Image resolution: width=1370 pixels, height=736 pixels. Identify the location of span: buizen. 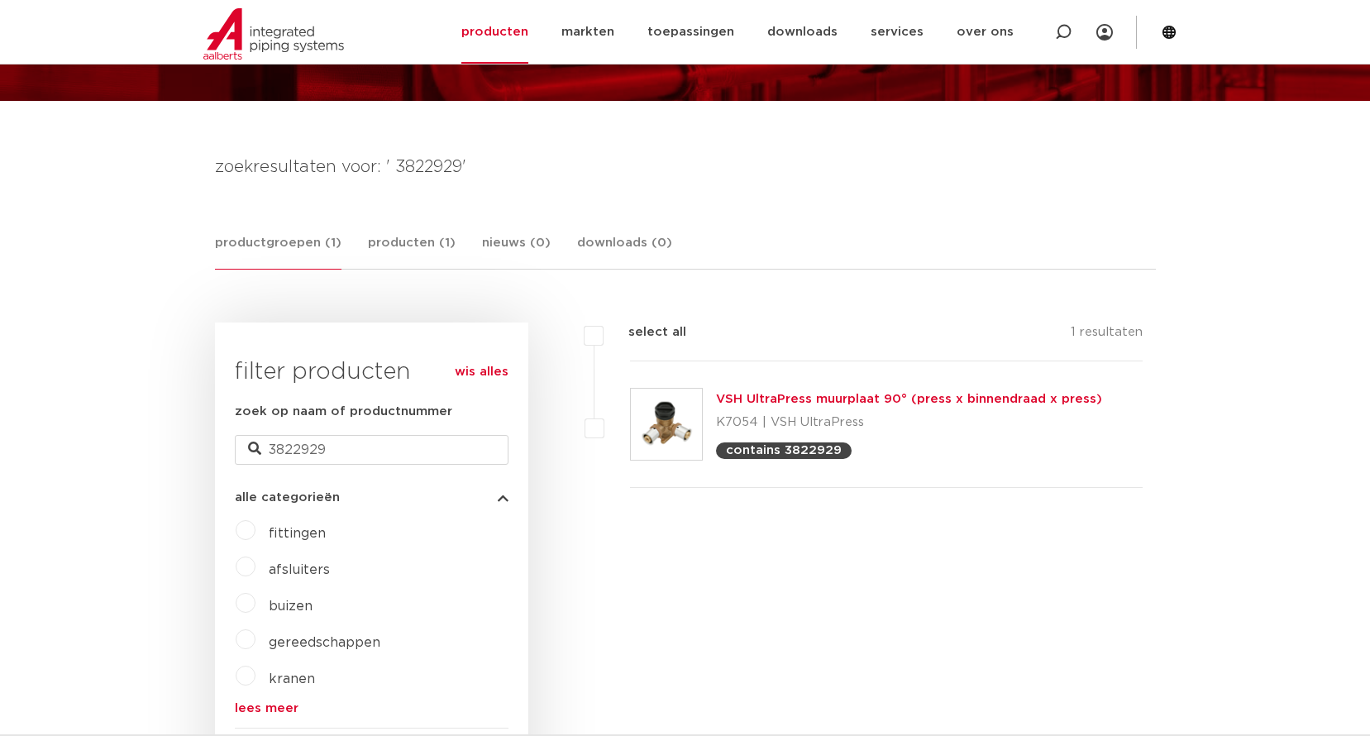
(290, 606).